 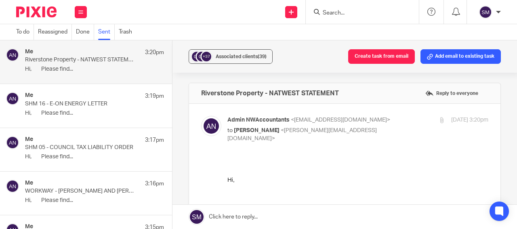 What do you see at coordinates (154, 184) in the screenshot?
I see `p: 3:16pm` at bounding box center [154, 184].